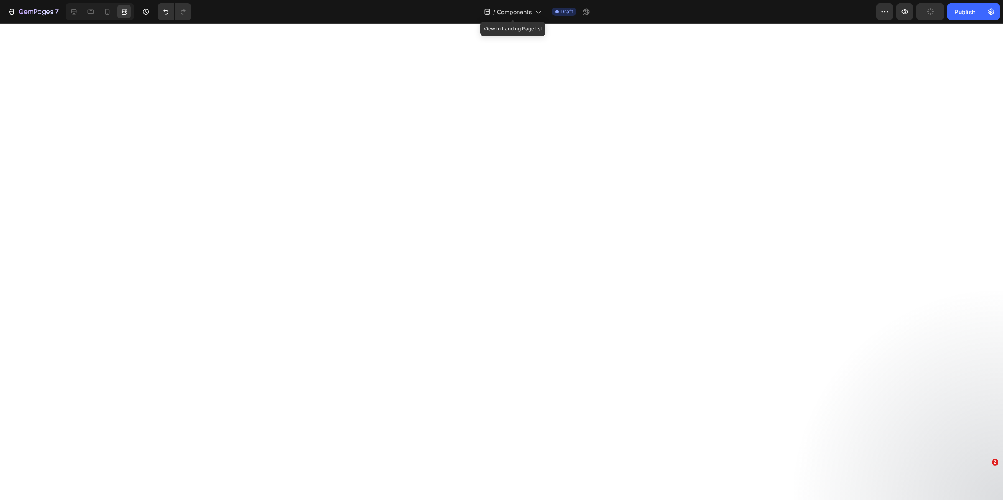 This screenshot has height=500, width=1003. Describe the element at coordinates (174, 12) in the screenshot. I see `div: Undo/Redo` at that location.